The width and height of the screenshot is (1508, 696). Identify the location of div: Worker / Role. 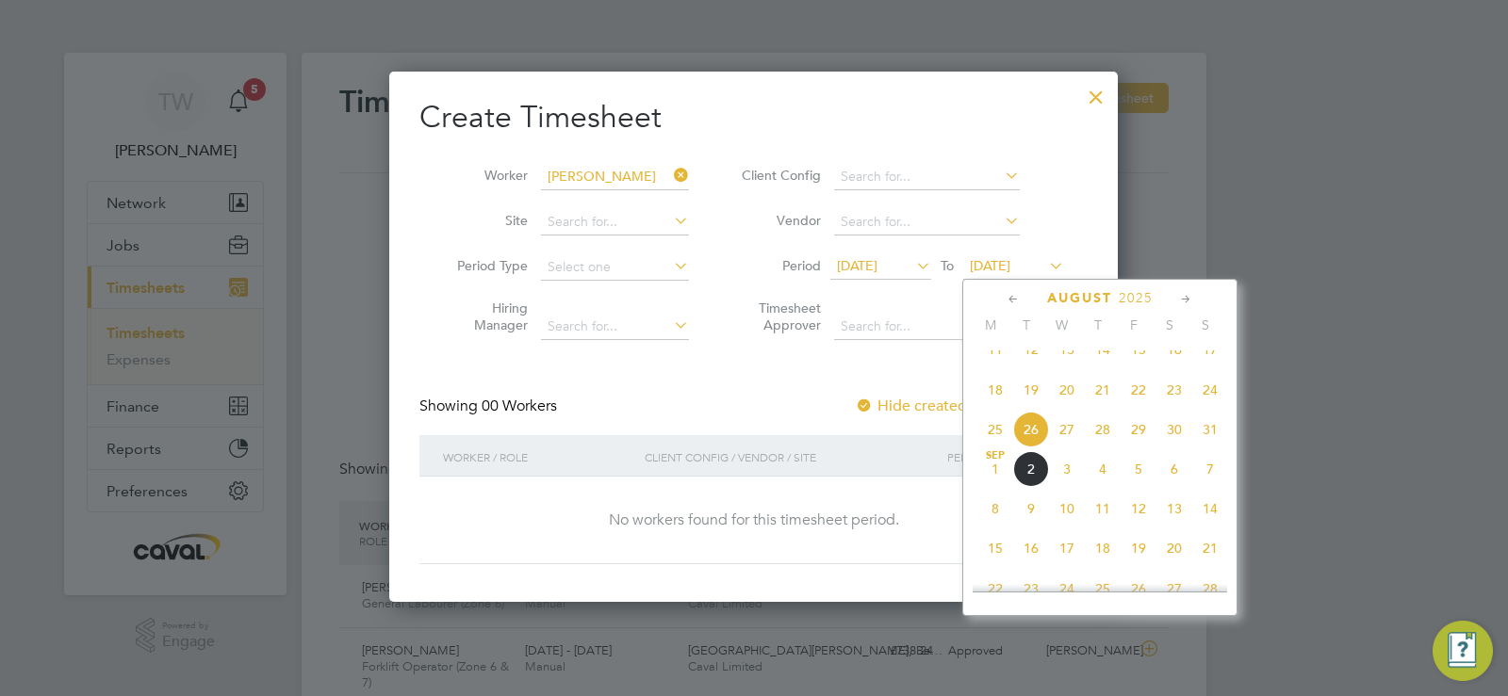
(539, 457).